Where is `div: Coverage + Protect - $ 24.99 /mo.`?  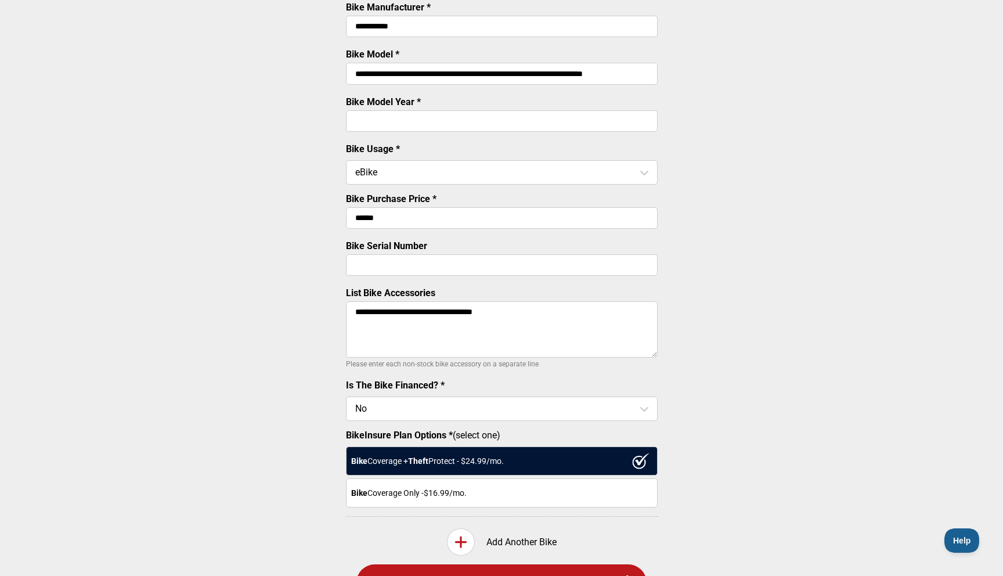
div: Coverage + Protect - $ 24.99 /mo. is located at coordinates (501, 461).